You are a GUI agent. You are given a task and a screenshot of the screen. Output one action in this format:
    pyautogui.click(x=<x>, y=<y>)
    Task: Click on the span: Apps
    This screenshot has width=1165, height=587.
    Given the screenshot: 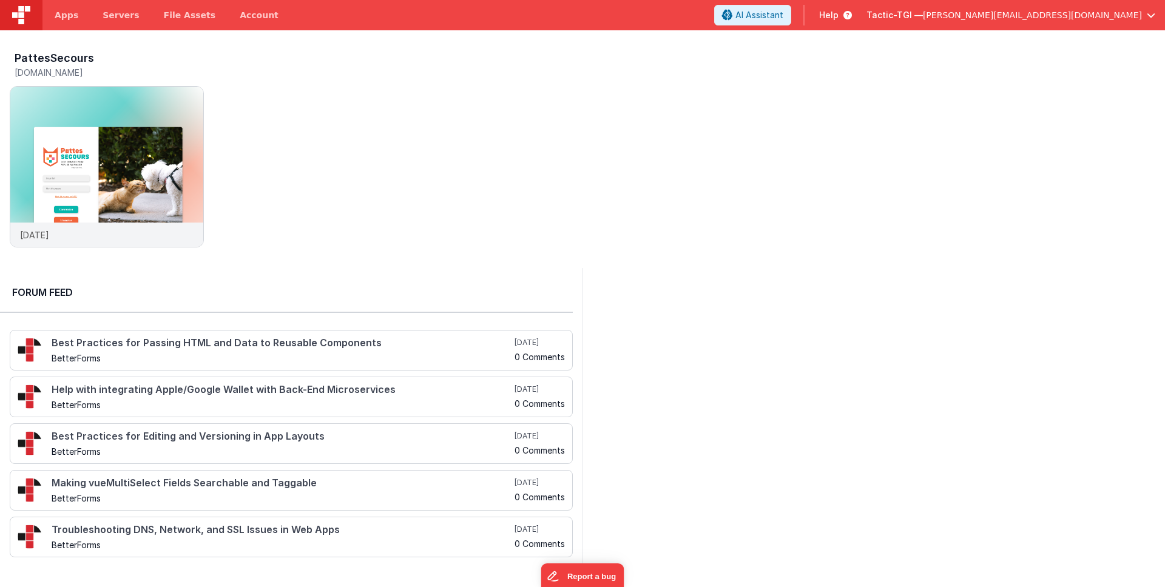 What is the action you would take?
    pyautogui.click(x=66, y=15)
    